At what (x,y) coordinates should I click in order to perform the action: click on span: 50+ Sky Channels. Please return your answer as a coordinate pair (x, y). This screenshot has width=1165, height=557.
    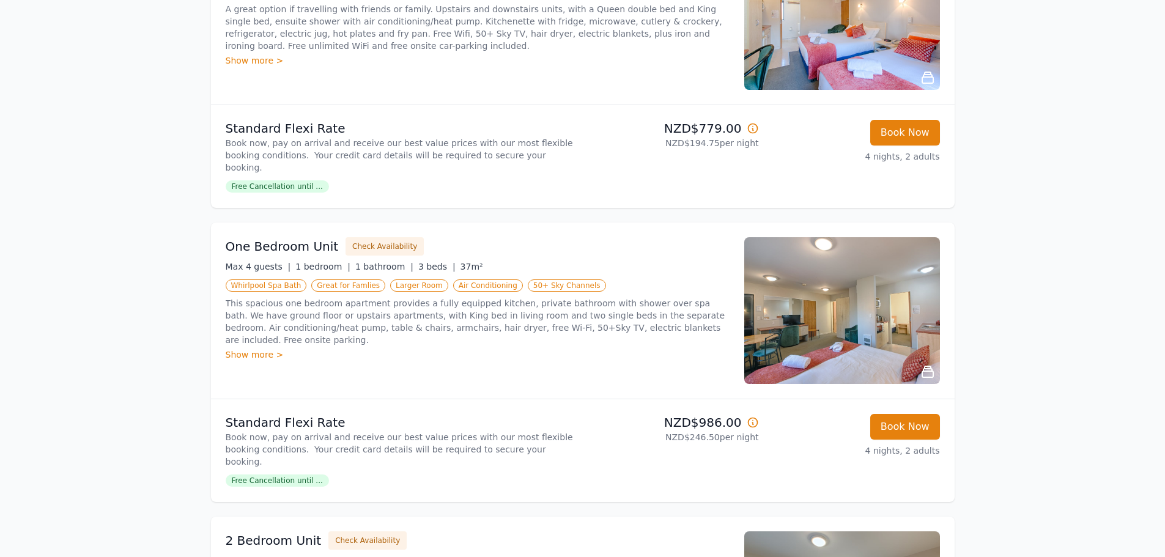
    Looking at the image, I should click on (567, 286).